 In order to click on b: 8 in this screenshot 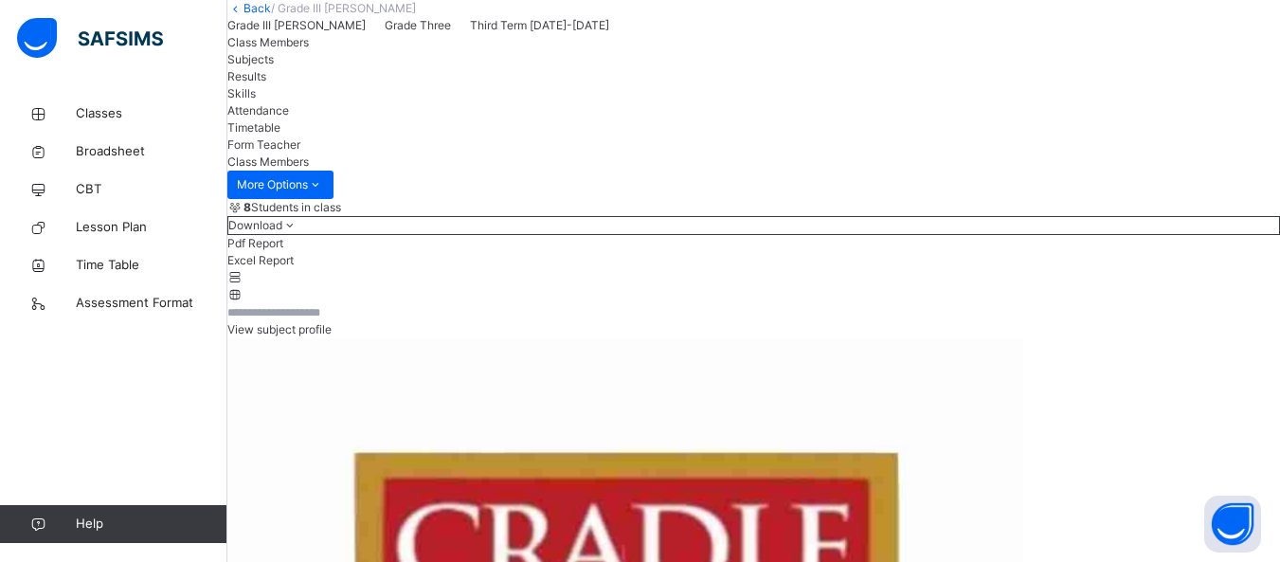, I will do `click(247, 207)`.